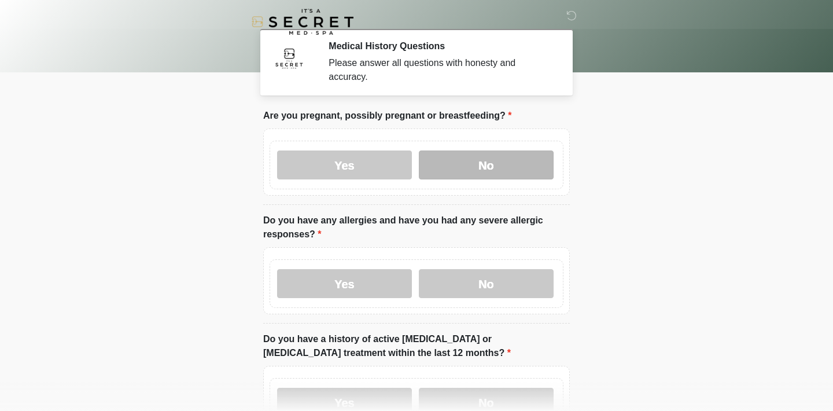 The width and height of the screenshot is (833, 411). I want to click on h2: Medical History Questions, so click(440, 46).